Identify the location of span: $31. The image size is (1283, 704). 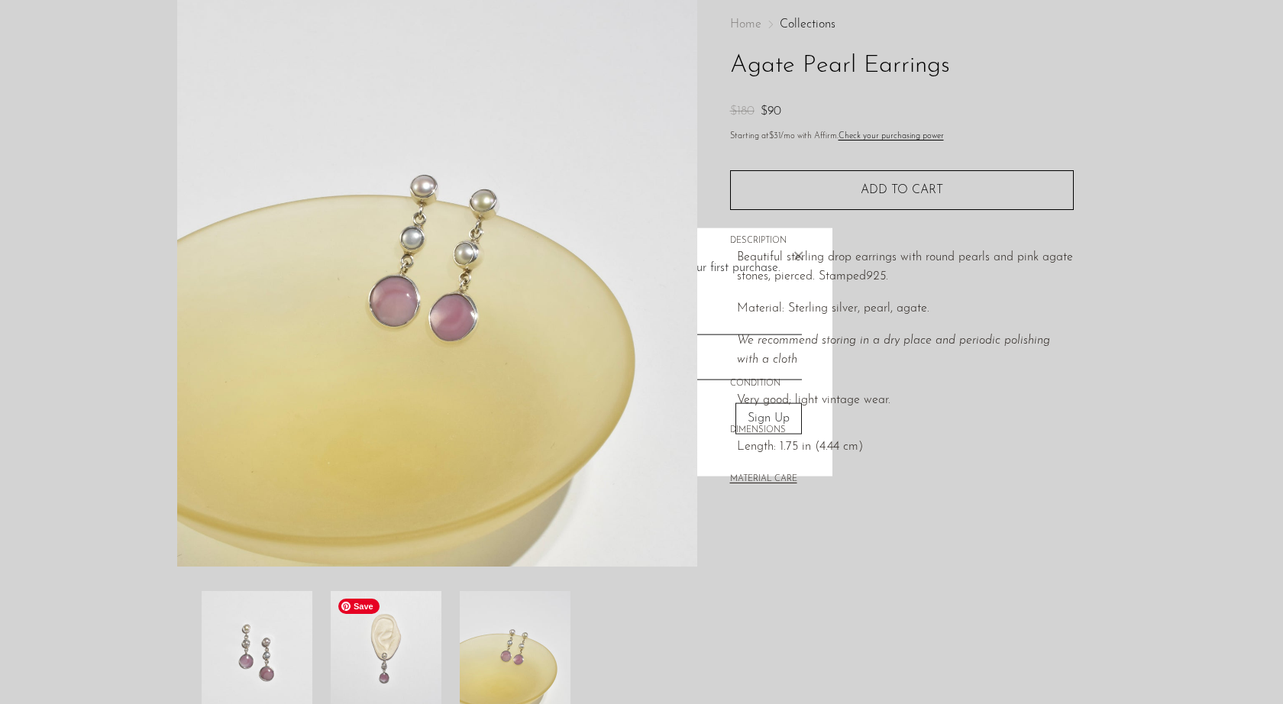
(775, 136).